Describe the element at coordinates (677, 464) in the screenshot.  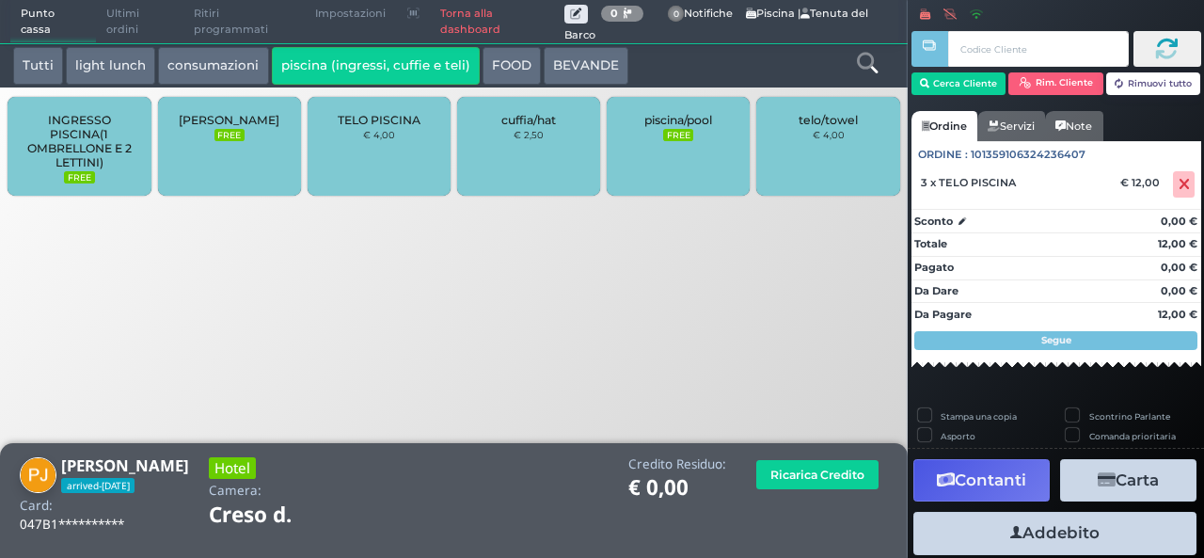
I see `h4: Credito Residuo:` at that location.